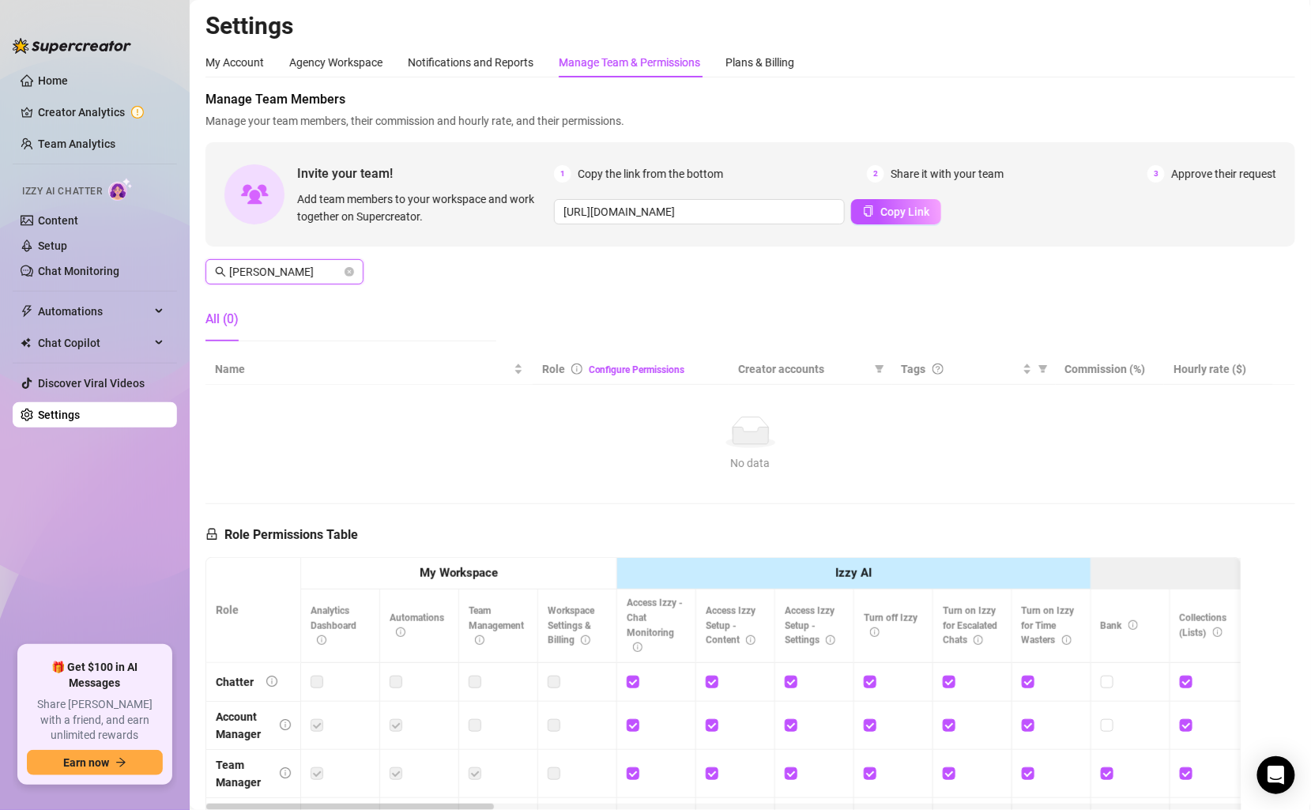 The image size is (1311, 810). I want to click on a: Setup, so click(52, 246).